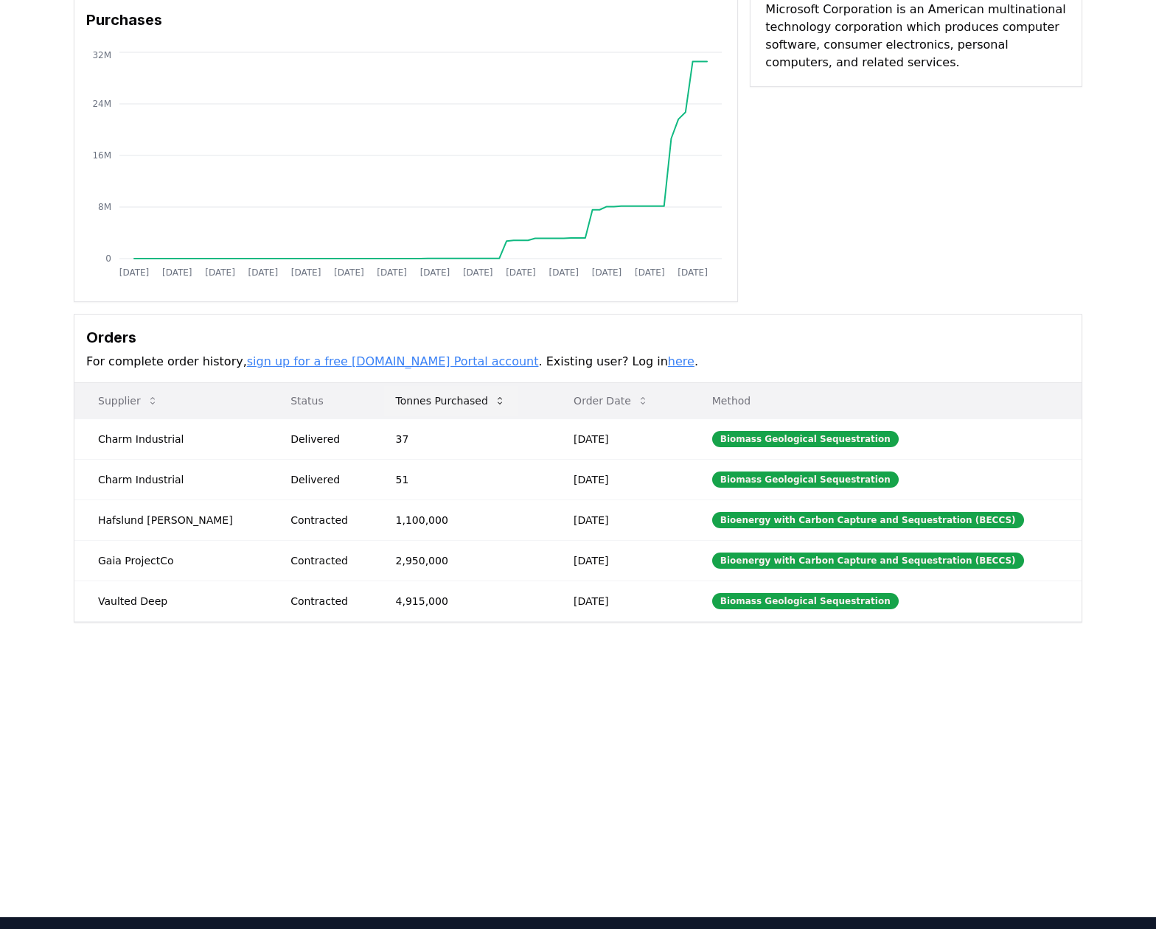 This screenshot has height=929, width=1156. Describe the element at coordinates (461, 601) in the screenshot. I see `td: 4,915,000` at that location.